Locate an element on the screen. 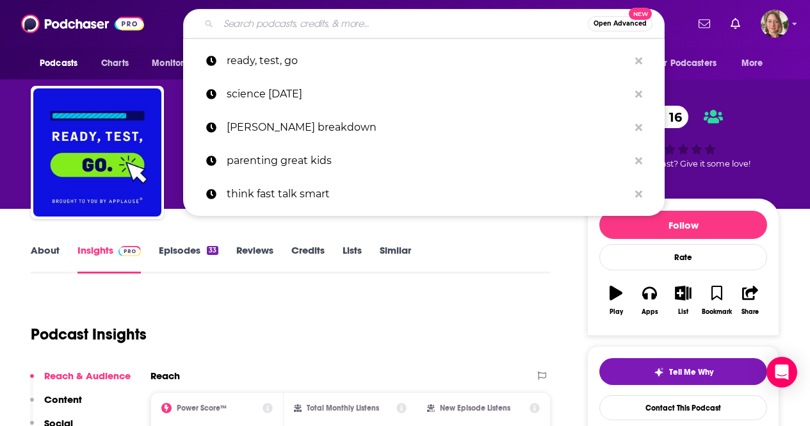  a: Ready, Test, Go. is located at coordinates (97, 152).